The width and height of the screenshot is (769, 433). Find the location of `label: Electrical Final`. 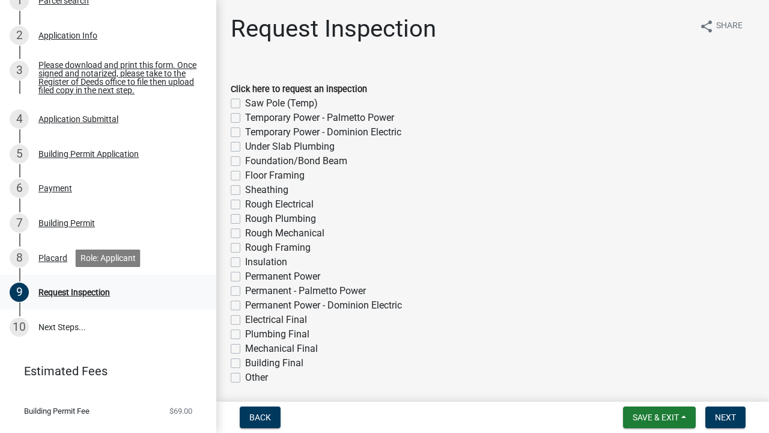

label: Electrical Final is located at coordinates (276, 320).